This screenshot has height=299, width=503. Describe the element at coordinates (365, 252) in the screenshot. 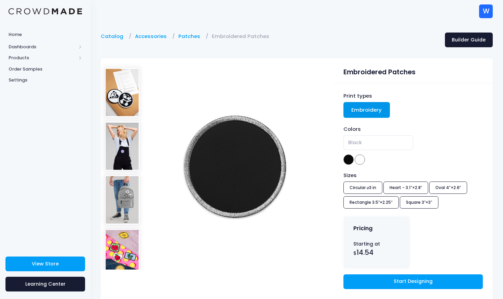

I see `span: 14.54` at that location.